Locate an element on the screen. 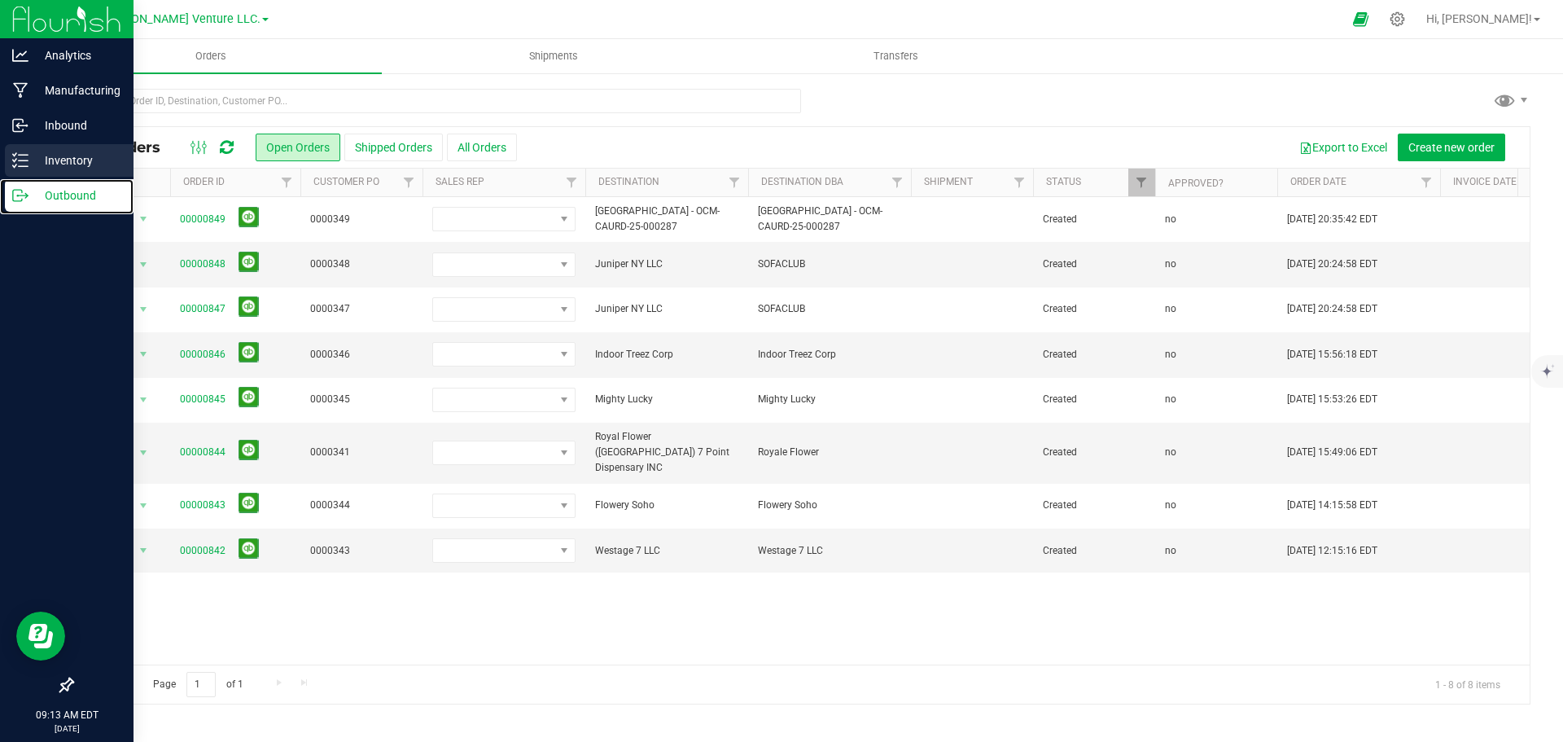  a: Sales Rep is located at coordinates (460, 182).